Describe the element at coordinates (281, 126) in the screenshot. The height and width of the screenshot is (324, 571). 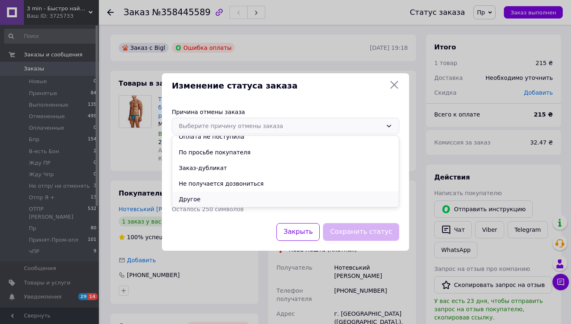
I see `div: Выберите причину отмены заказа` at that location.